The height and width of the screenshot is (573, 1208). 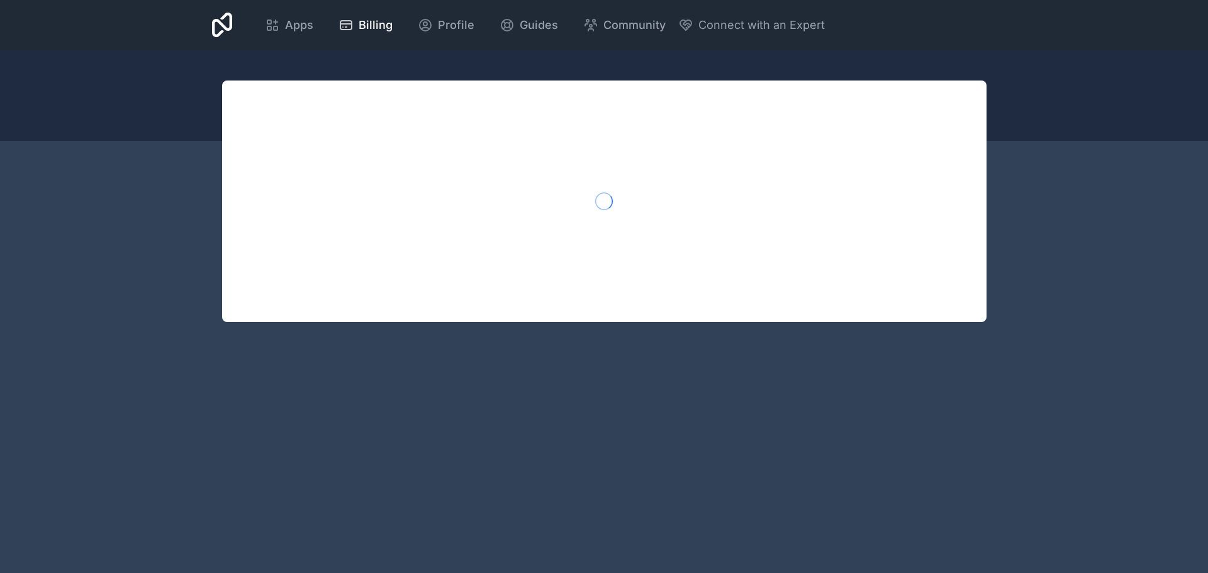 I want to click on span: Billing, so click(x=376, y=25).